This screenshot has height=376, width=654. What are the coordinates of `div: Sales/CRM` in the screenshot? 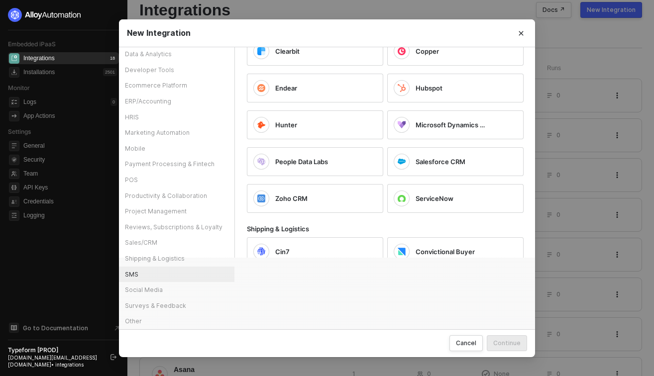 It's located at (177, 243).